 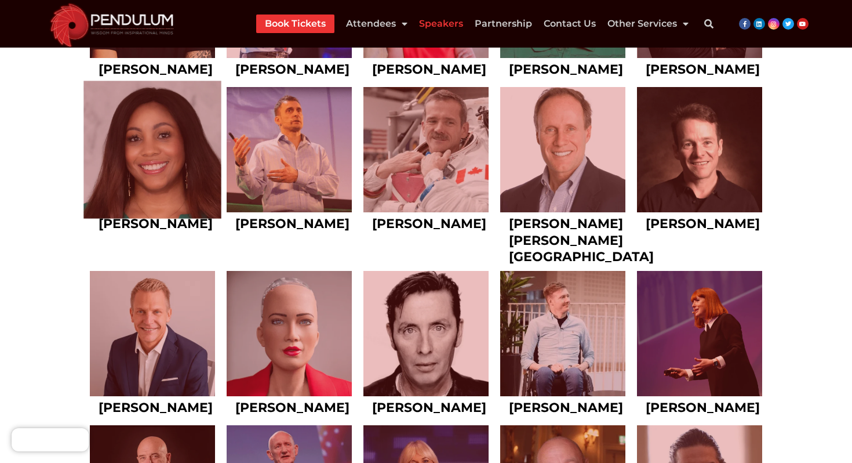 What do you see at coordinates (441, 24) in the screenshot?
I see `a: Speakers` at bounding box center [441, 24].